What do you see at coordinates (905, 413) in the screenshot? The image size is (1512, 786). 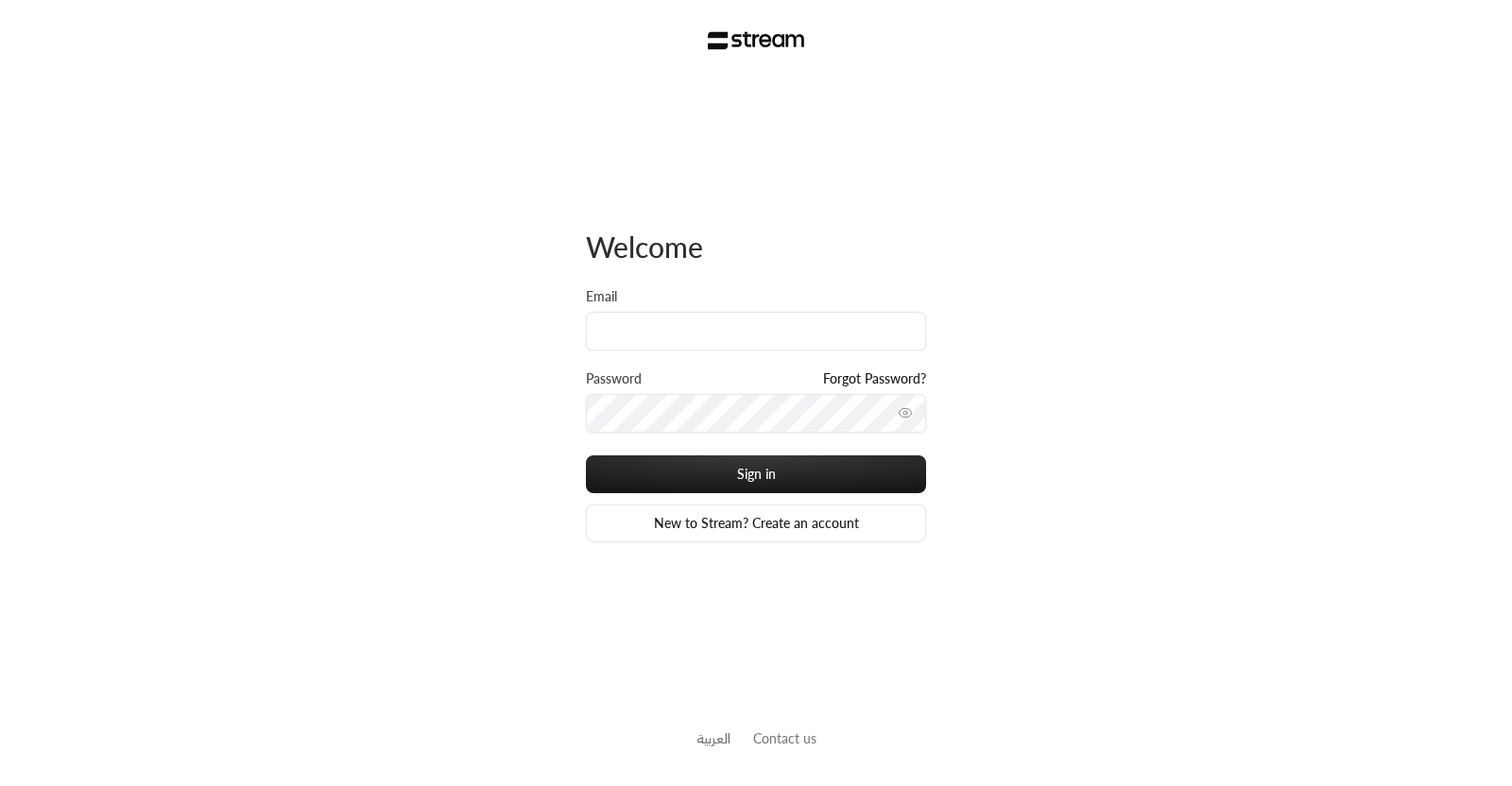 I see `button: toggle password visibility` at bounding box center [905, 413].